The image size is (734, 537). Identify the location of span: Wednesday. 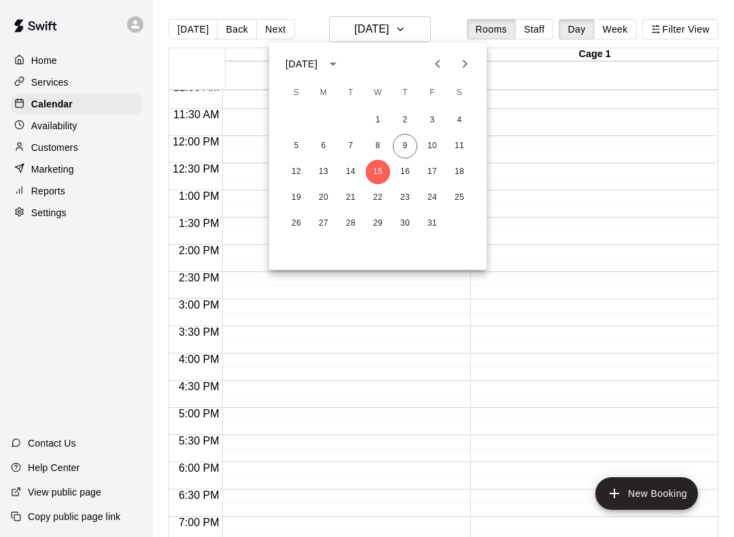
(378, 93).